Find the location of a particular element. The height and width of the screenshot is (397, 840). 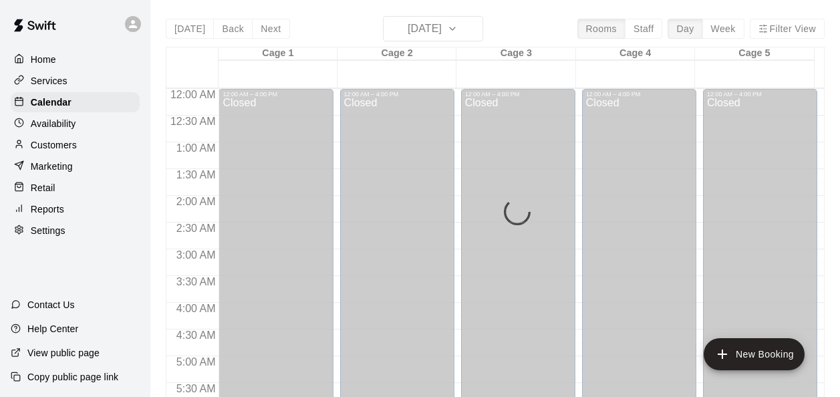

a: Home is located at coordinates (75, 59).